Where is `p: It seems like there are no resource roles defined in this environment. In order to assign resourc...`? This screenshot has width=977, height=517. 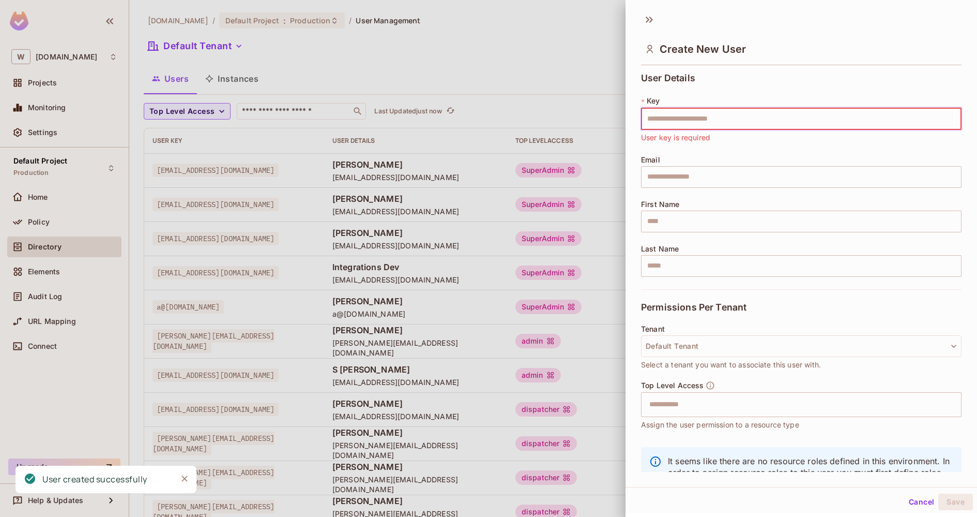 p: It seems like there are no resource roles defined in this environment. In order to assign resourc... is located at coordinates (811, 472).